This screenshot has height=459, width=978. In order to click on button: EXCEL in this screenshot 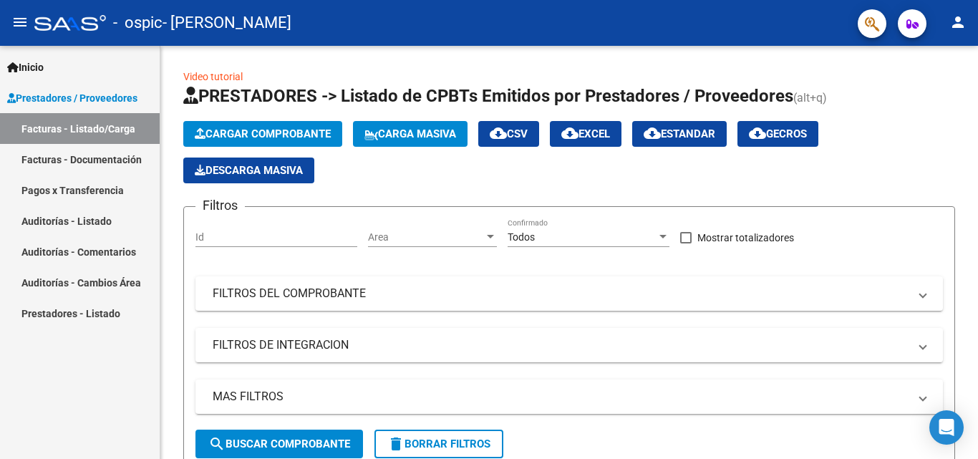, I will do `click(586, 134)`.